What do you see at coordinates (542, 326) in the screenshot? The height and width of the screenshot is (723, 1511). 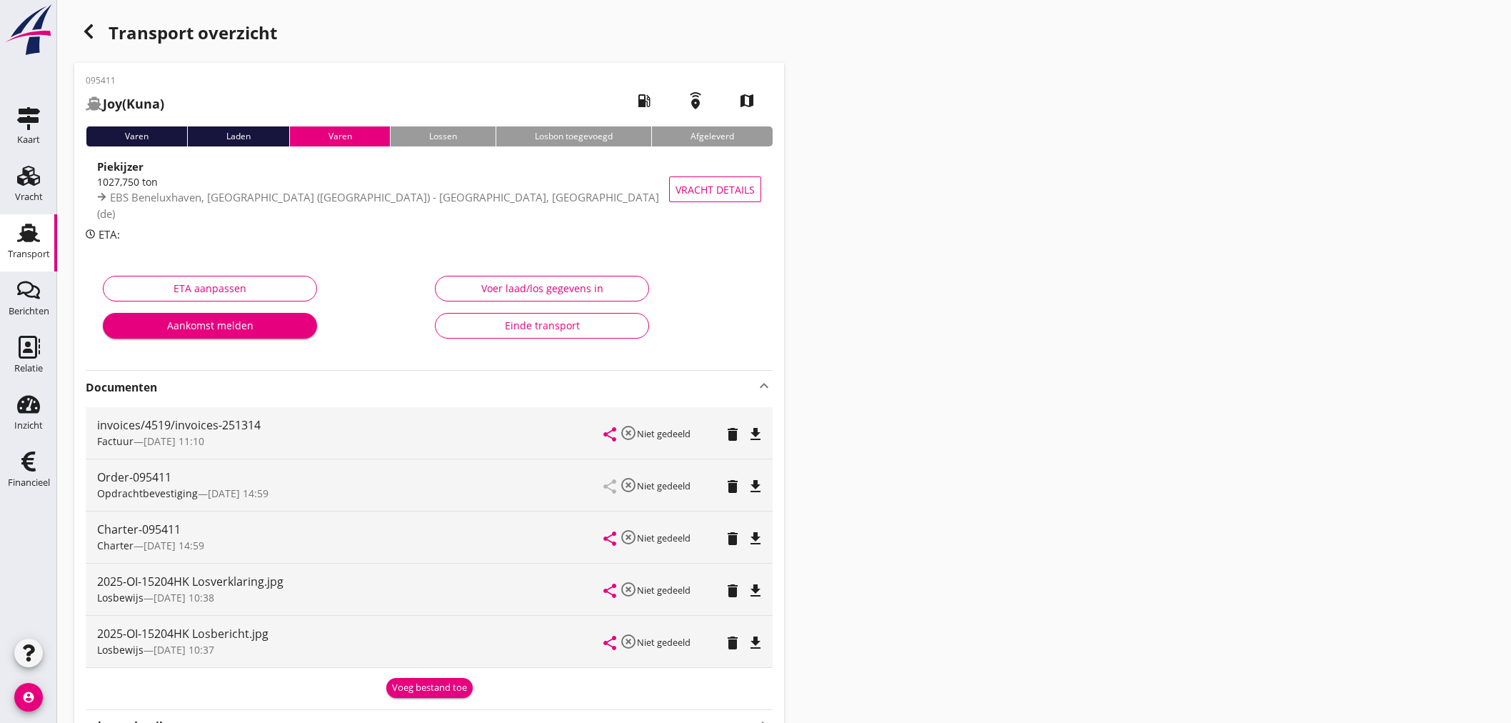 I see `button: Einde transport` at bounding box center [542, 326].